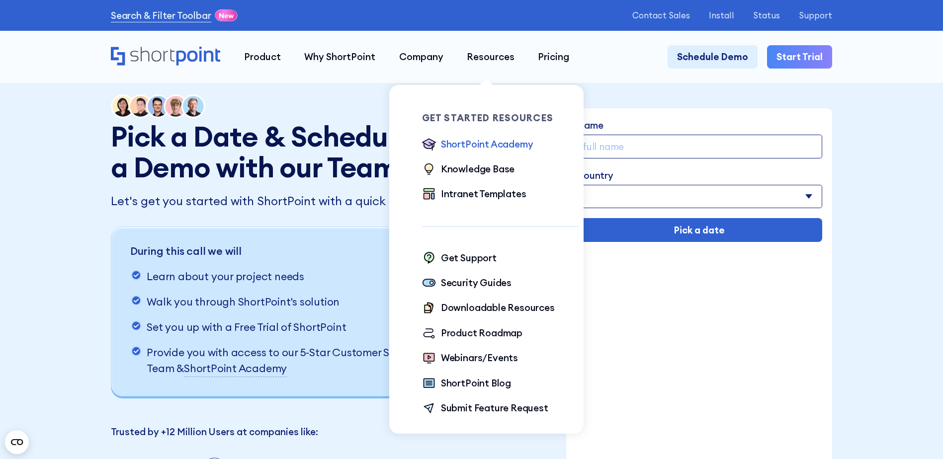 This screenshot has height=459, width=943. What do you see at coordinates (225, 277) in the screenshot?
I see `p: Learn about your project needs` at bounding box center [225, 277].